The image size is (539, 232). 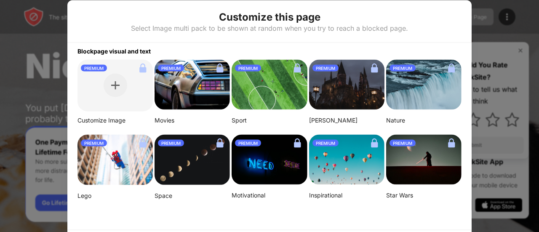 I want to click on img: ian-dooley-DuBNA1QMpPA-unsplash-small.png, so click(x=347, y=160).